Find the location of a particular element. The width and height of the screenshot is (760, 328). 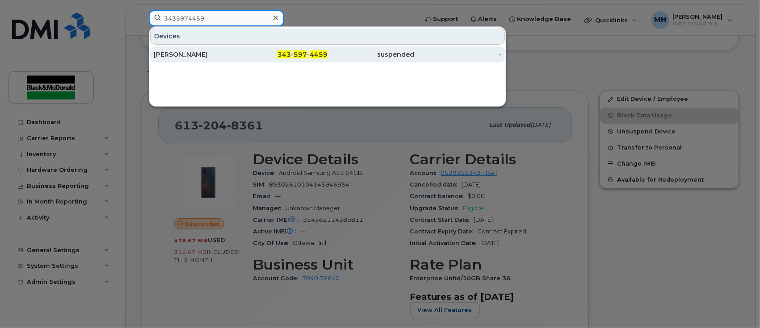

span: 4459 is located at coordinates (318, 54).